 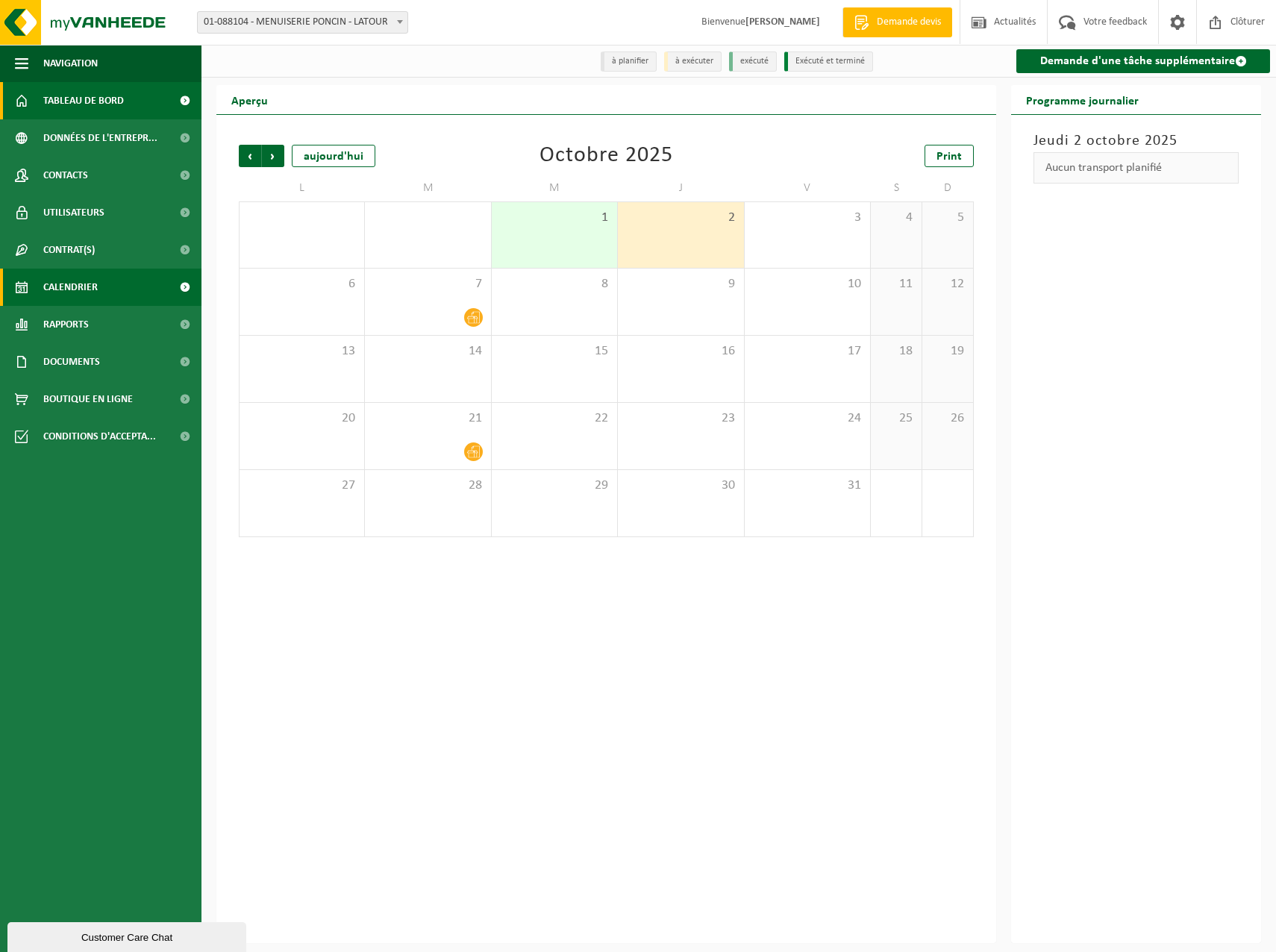 What do you see at coordinates (428, 351) in the screenshot?
I see `span: 14` at bounding box center [428, 351].